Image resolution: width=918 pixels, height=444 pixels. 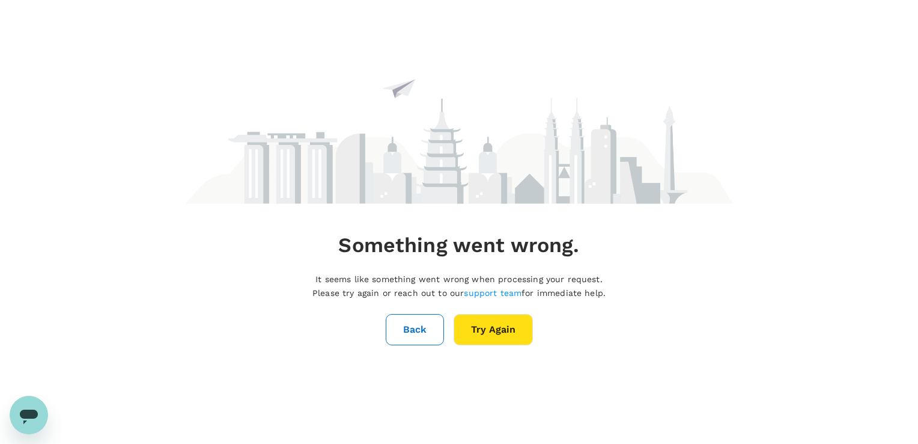 What do you see at coordinates (459, 115) in the screenshot?
I see `img: maintenance` at bounding box center [459, 115].